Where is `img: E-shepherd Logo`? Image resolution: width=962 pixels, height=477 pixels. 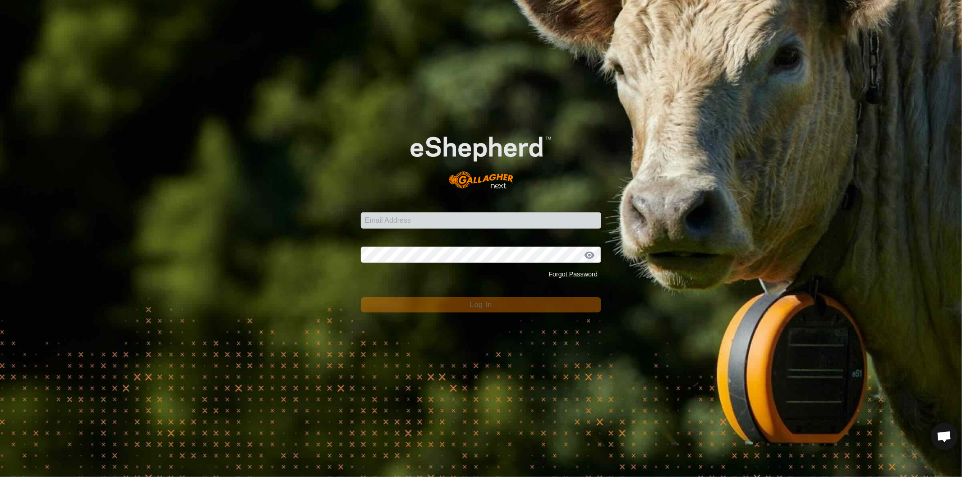 img: E-shepherd Logo is located at coordinates (481, 157).